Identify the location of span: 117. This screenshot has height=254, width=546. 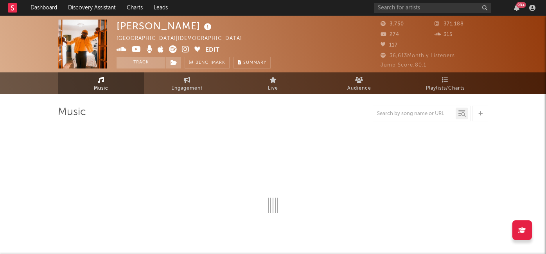
(389, 45).